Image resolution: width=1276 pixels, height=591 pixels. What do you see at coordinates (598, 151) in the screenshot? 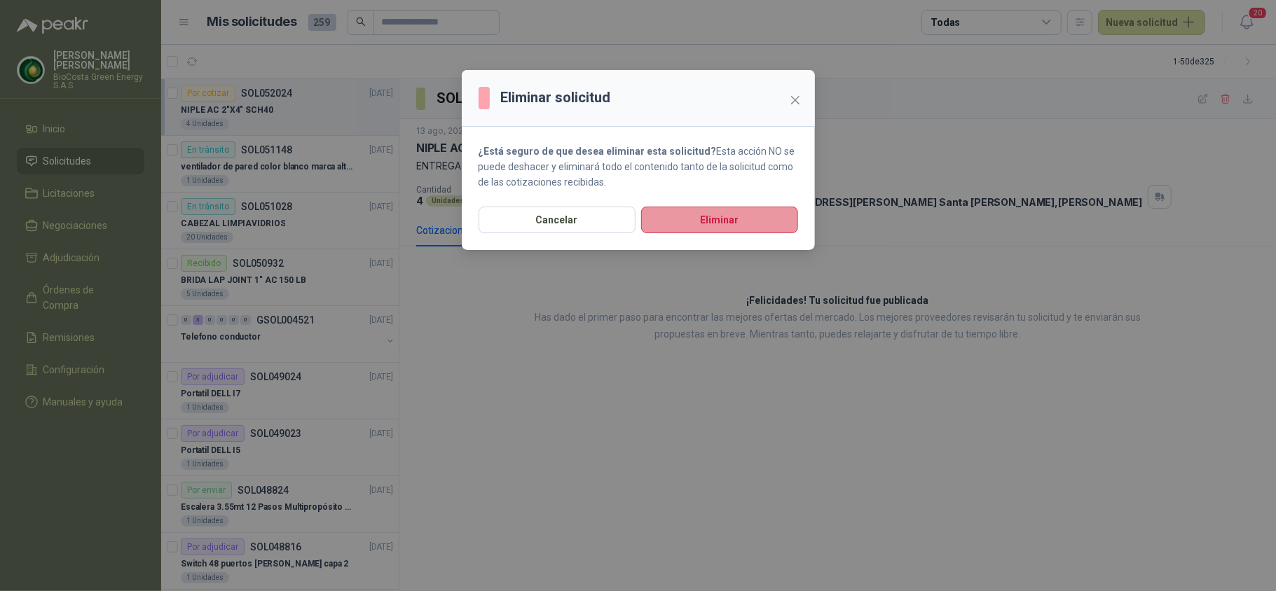
I see `strong: ¿Está seguro de que desea eliminar esta solicitud?` at bounding box center [598, 151].